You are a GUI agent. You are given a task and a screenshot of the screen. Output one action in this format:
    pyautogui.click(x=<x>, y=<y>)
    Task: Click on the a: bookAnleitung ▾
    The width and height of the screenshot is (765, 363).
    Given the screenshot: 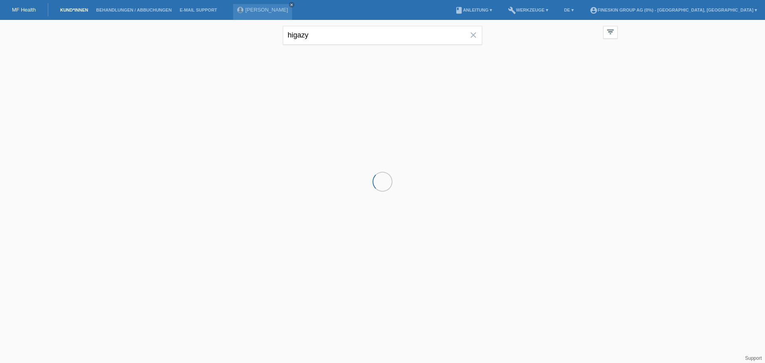 What is the action you would take?
    pyautogui.click(x=473, y=10)
    